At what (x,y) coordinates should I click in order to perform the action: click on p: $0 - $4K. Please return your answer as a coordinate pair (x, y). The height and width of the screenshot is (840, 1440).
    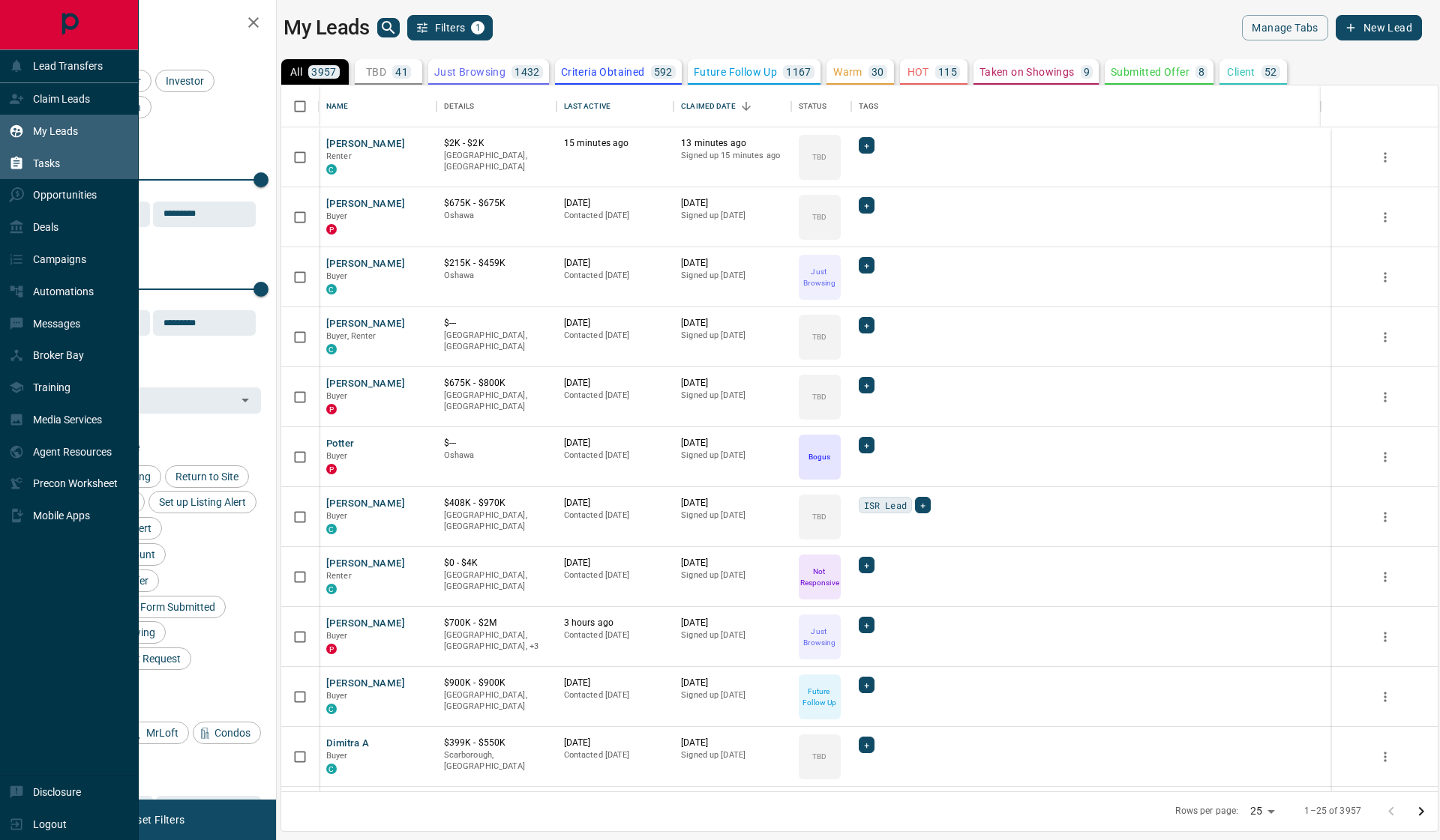
    Looking at the image, I should click on (496, 563).